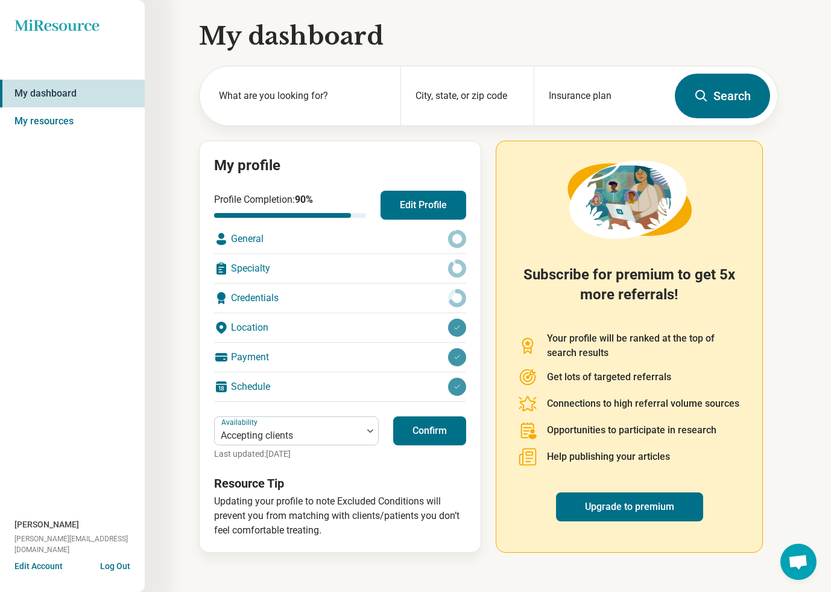 The height and width of the screenshot is (592, 831). I want to click on h2: My profile, so click(340, 166).